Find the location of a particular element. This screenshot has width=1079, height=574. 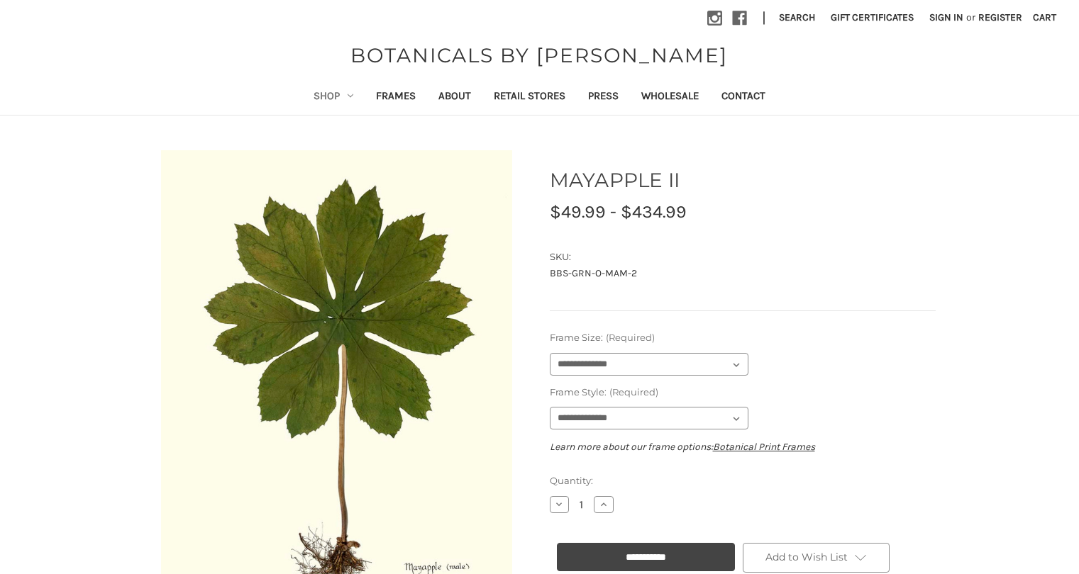

a: Wholesale is located at coordinates (670, 97).